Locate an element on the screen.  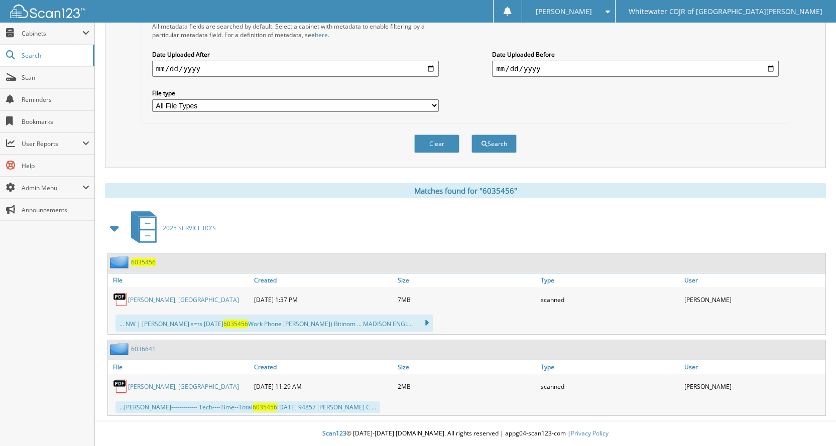
span: Cabinets is located at coordinates (52, 33).